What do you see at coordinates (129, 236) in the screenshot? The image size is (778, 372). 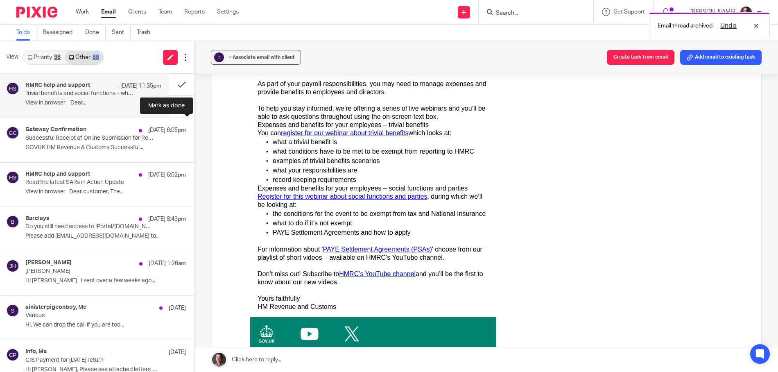 I see `span: the conditions for the event to be exempt from tax and National Insurance` at bounding box center [129, 236].